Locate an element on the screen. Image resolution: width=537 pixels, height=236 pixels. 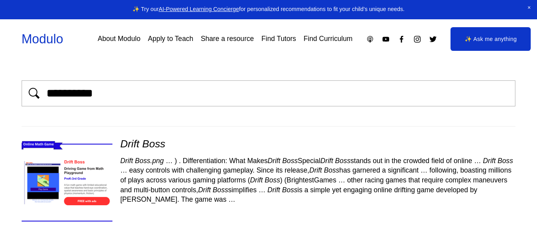
a: Facebook is located at coordinates (402, 39).